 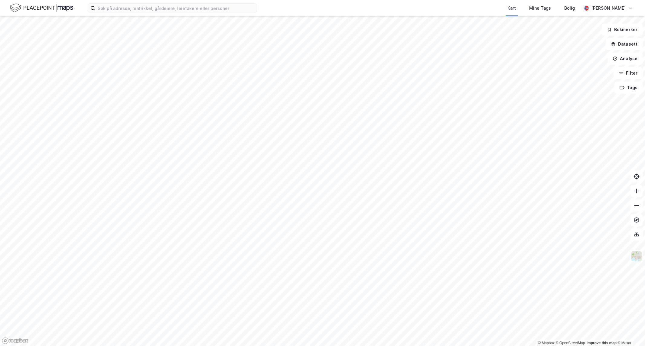 I want to click on button: Filter, so click(x=628, y=73).